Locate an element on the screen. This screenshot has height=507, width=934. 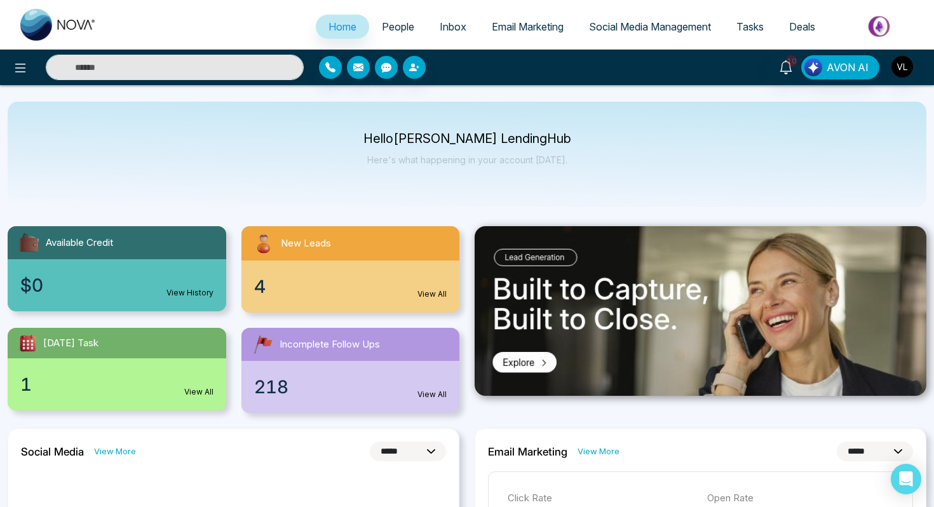
span: 218 is located at coordinates (271, 387).